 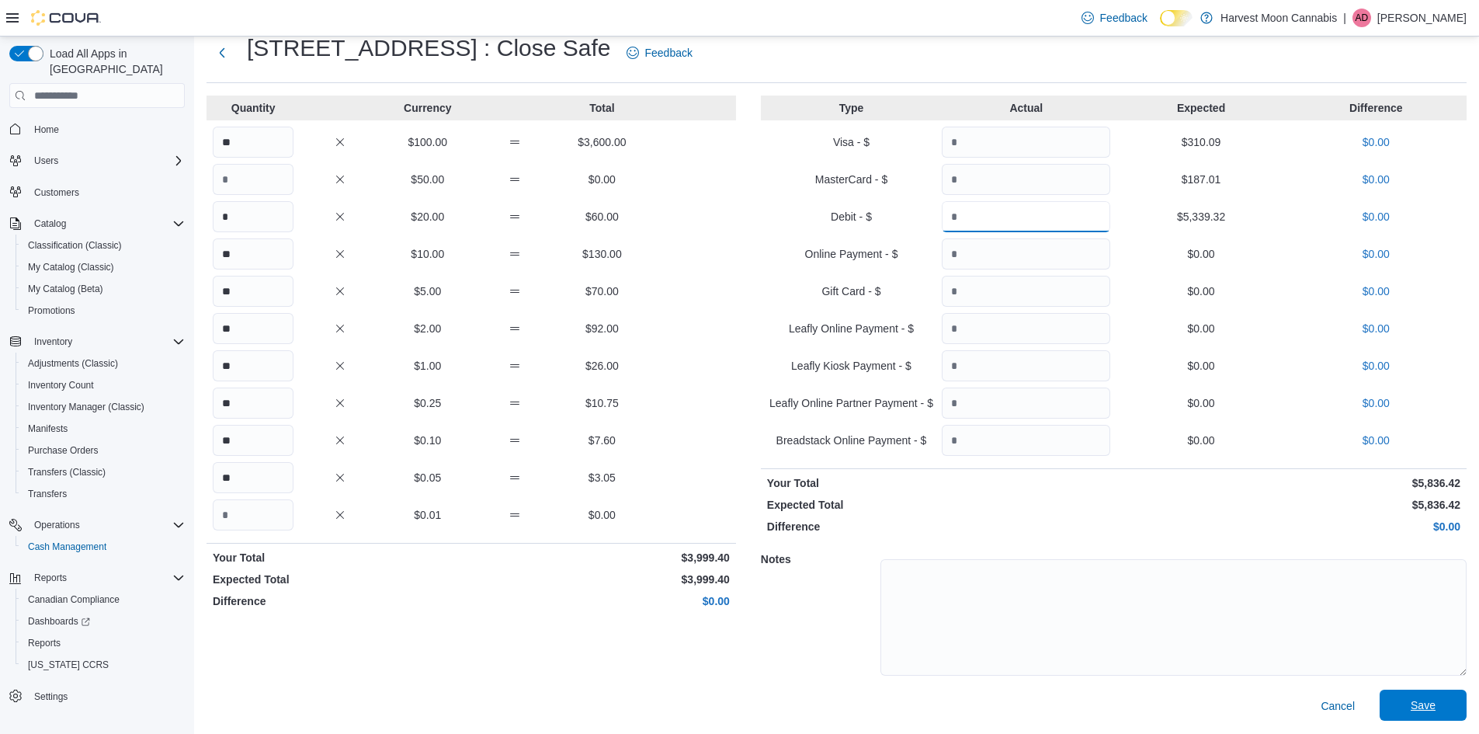 I want to click on p: $1.00, so click(x=428, y=366).